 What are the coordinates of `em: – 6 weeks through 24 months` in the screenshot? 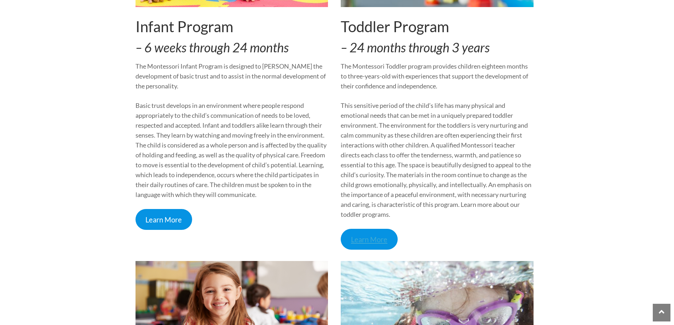 It's located at (212, 47).